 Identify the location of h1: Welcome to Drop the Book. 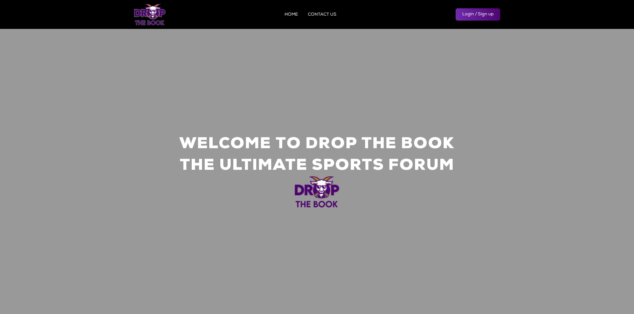
(317, 145).